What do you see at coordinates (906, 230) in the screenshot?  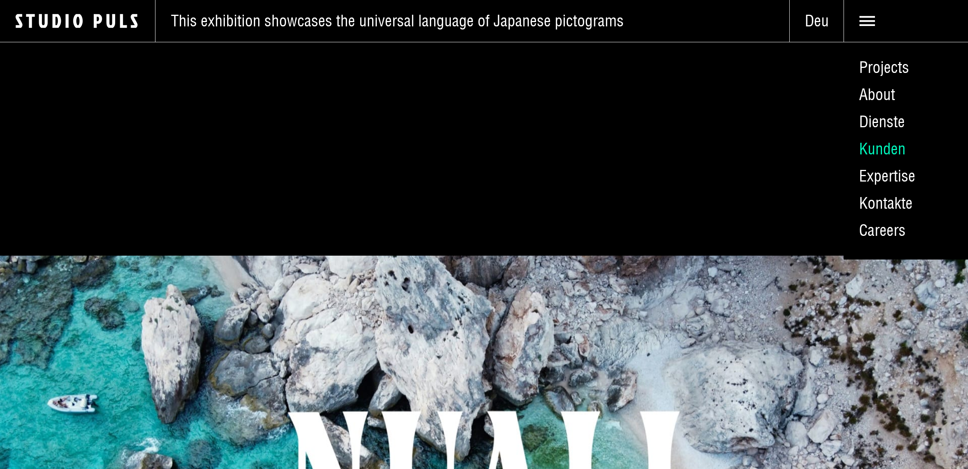 I see `a: Careers` at bounding box center [906, 230].